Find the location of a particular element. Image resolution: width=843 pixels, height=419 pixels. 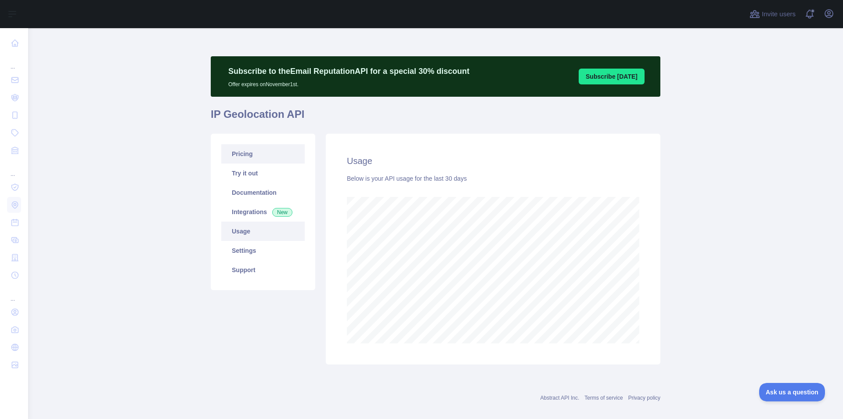

a: Documentation is located at coordinates (263, 192).